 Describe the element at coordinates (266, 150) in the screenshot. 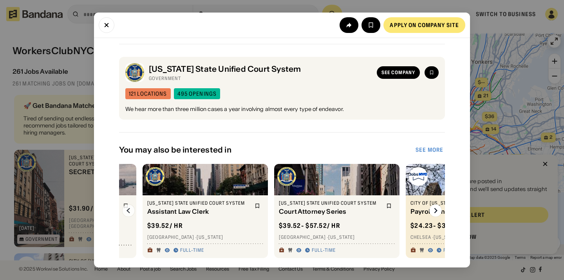

I see `div: You may also be interested in` at that location.